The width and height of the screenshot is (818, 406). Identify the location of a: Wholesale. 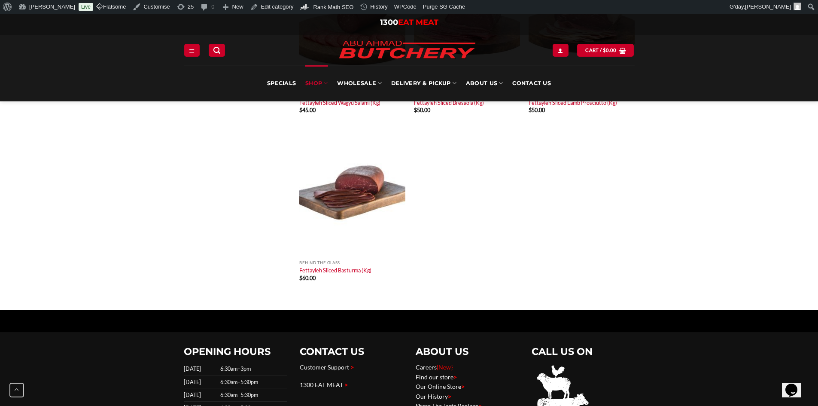
(359, 83).